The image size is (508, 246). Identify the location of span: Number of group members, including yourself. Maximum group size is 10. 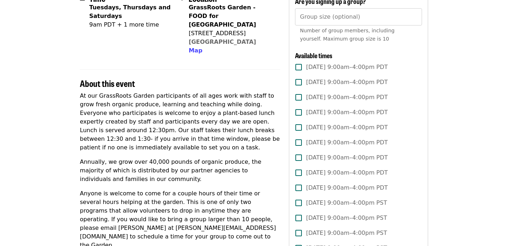
(347, 35).